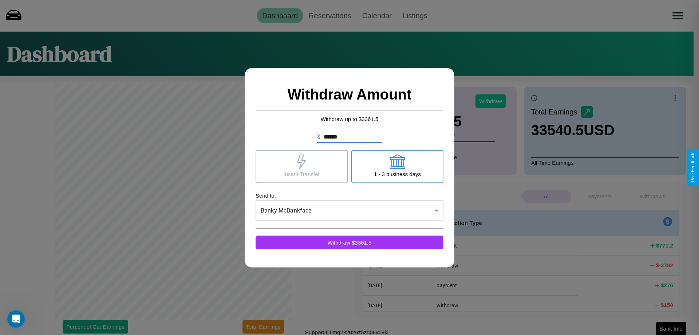 This screenshot has height=335, width=699. Describe the element at coordinates (350, 210) in the screenshot. I see `div: Banky McBankface` at that location.